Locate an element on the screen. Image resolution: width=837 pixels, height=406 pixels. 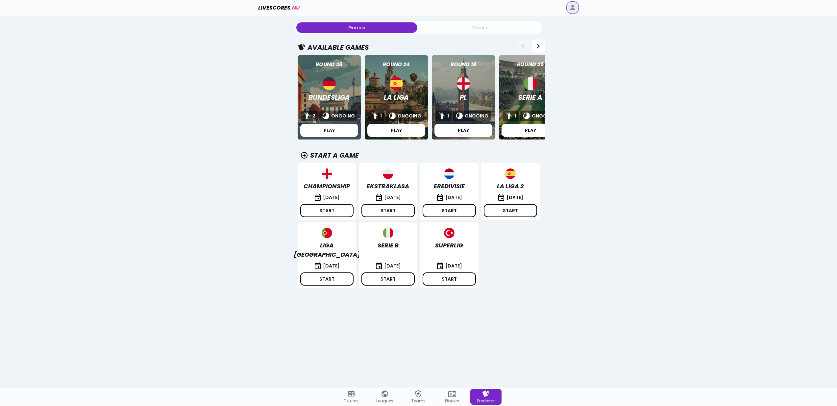
img: pt.svg is located at coordinates (327, 233).